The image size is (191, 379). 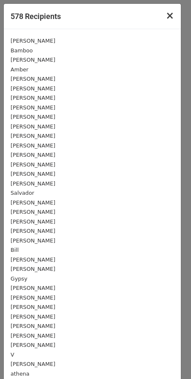 I want to click on small: V, so click(x=12, y=354).